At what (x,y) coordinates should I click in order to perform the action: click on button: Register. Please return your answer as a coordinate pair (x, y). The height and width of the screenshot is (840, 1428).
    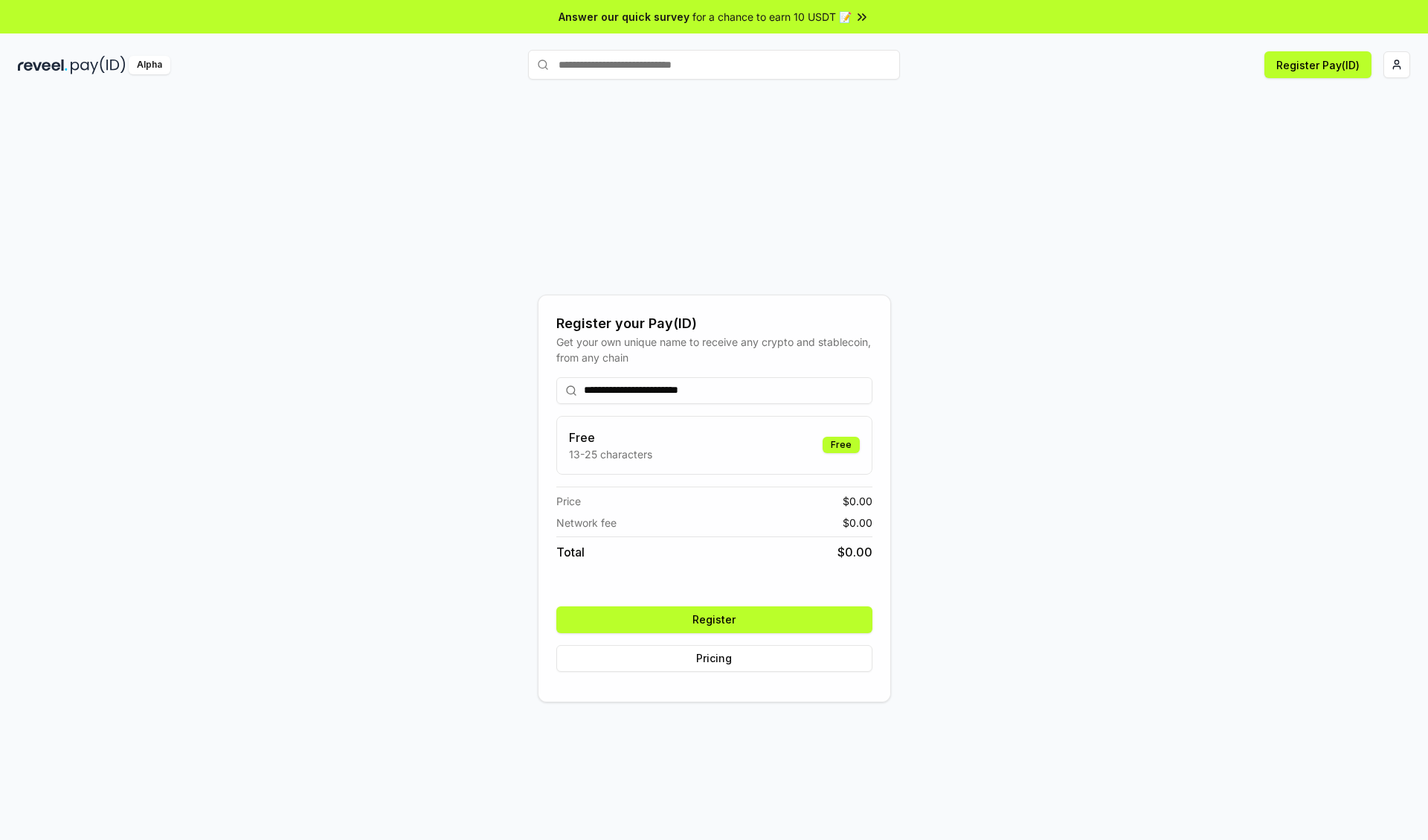
    Looking at the image, I should click on (714, 619).